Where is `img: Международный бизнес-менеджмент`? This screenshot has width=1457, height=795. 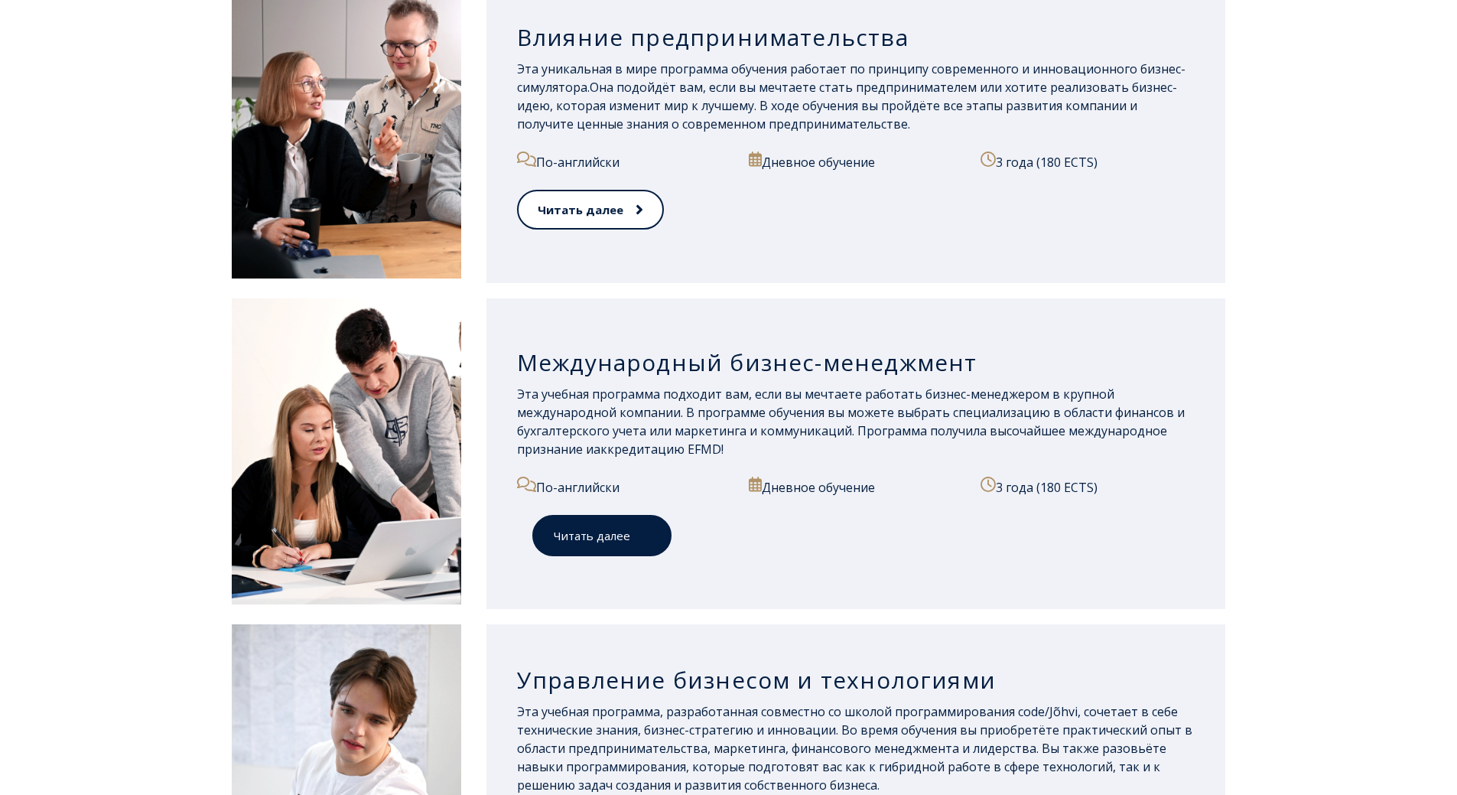
img: Международный бизнес-менеджмент is located at coordinates (346, 451).